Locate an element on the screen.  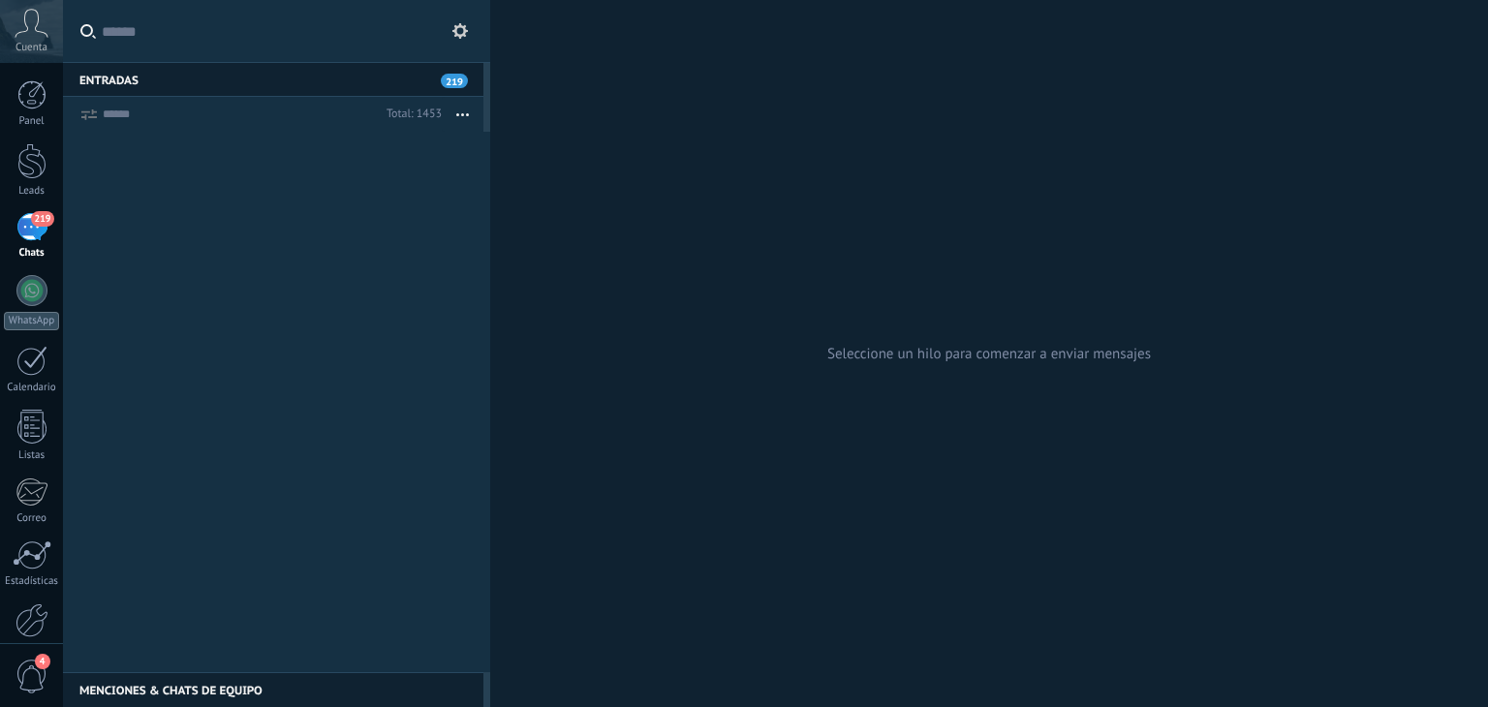
div: Leads is located at coordinates (32, 191).